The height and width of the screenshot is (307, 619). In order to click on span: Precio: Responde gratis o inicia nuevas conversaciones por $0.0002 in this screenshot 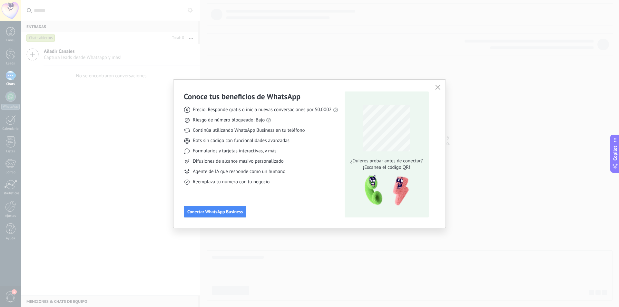, I will do `click(262, 110)`.